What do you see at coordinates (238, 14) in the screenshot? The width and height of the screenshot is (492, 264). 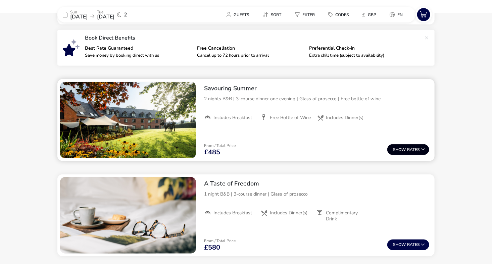 I see `button: Guests` at bounding box center [238, 14].